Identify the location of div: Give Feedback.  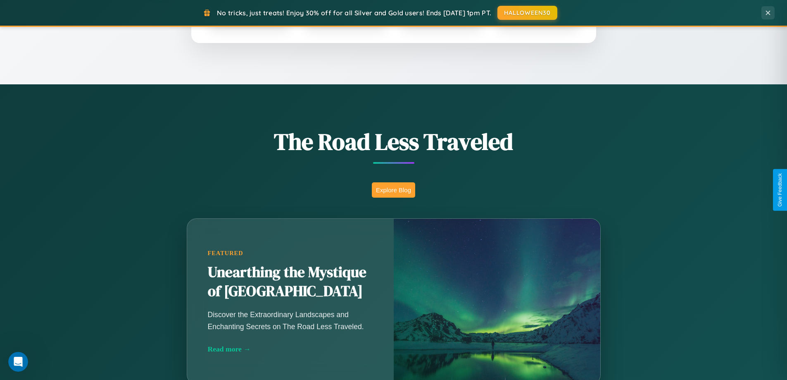
(780, 190).